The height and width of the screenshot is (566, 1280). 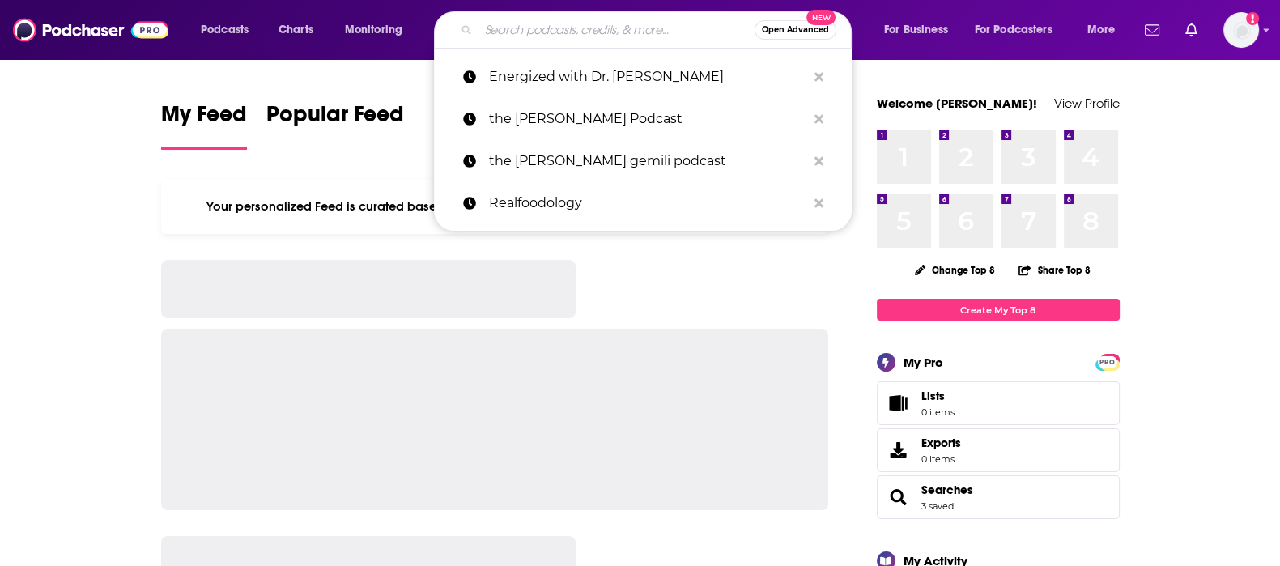 What do you see at coordinates (999, 403) in the screenshot?
I see `a: Lists` at bounding box center [999, 403].